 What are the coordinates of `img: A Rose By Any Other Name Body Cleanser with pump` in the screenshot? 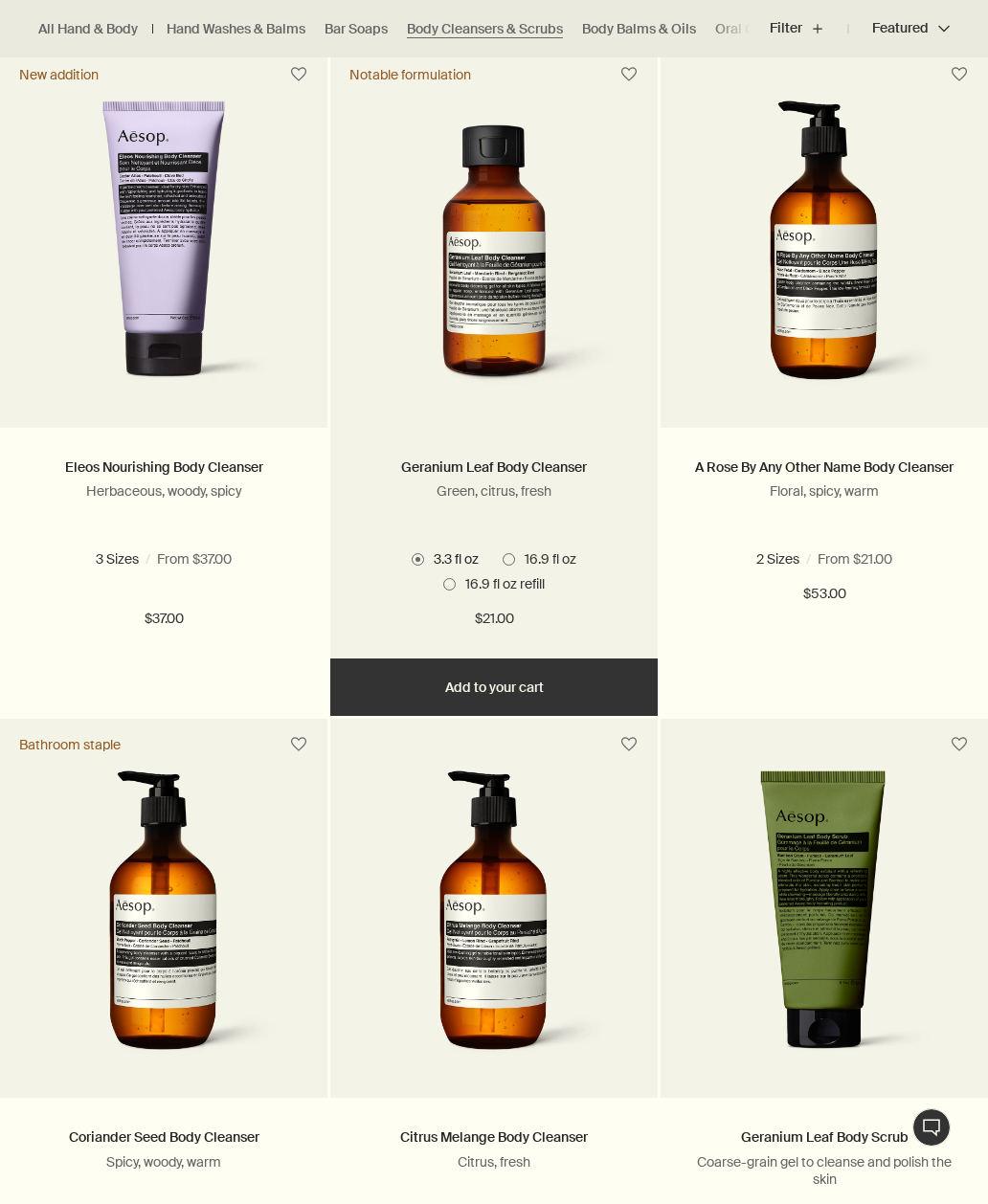 It's located at (824, 250).